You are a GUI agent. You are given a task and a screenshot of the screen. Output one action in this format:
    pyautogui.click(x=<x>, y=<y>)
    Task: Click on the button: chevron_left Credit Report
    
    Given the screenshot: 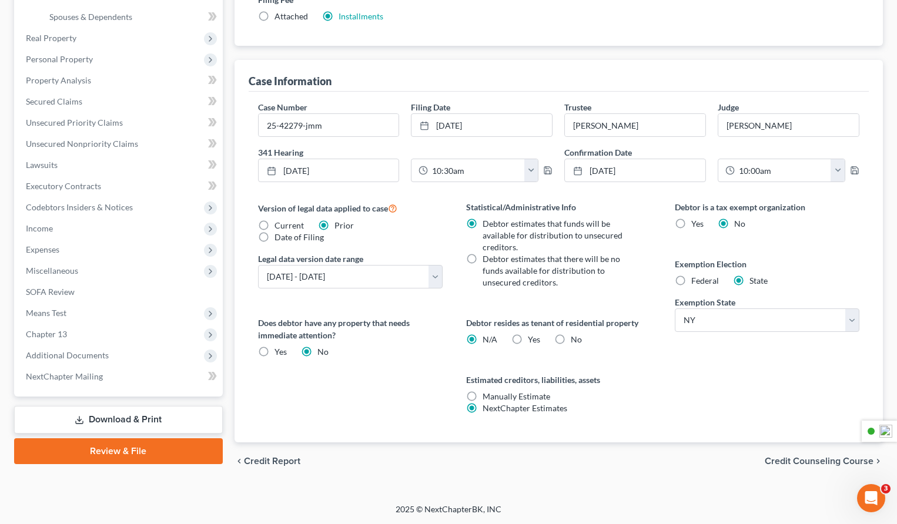 What is the action you would take?
    pyautogui.click(x=268, y=462)
    